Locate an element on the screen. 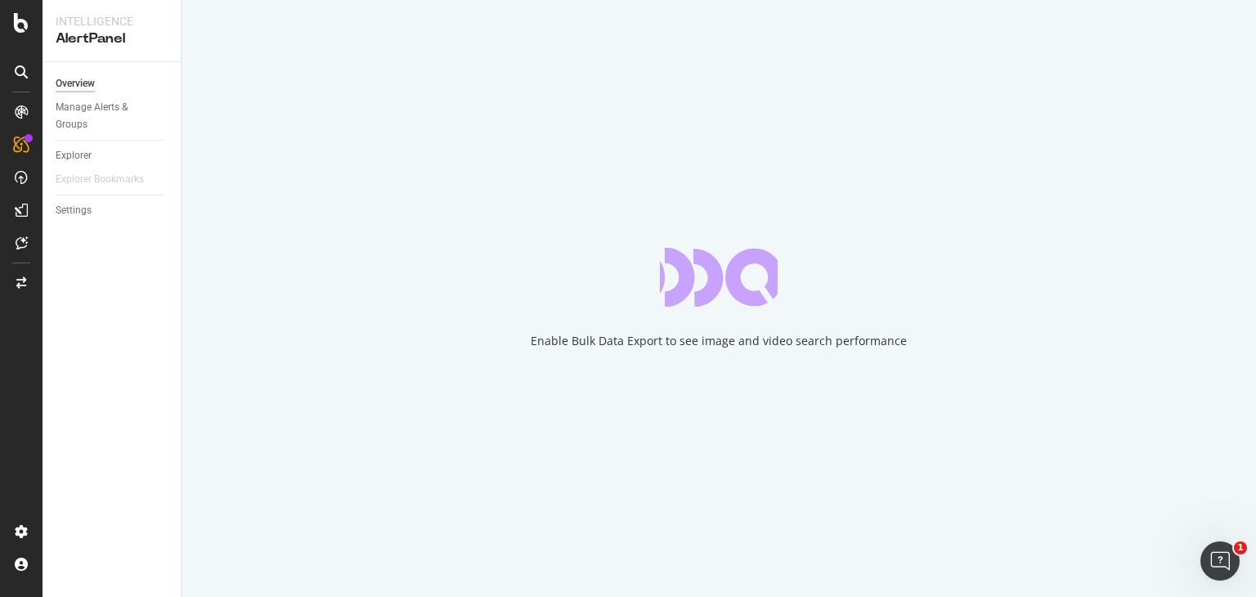 The image size is (1256, 597). span: 1 is located at coordinates (1240, 548).